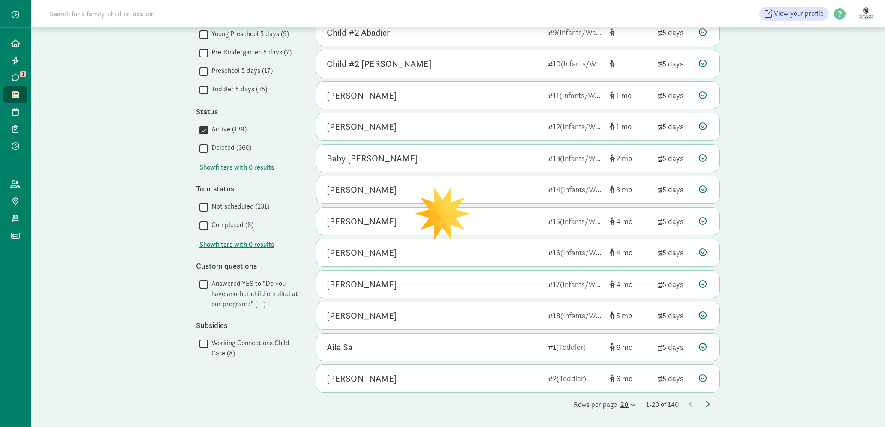 This screenshot has height=427, width=885. I want to click on label: Preschool 5 days (17), so click(240, 71).